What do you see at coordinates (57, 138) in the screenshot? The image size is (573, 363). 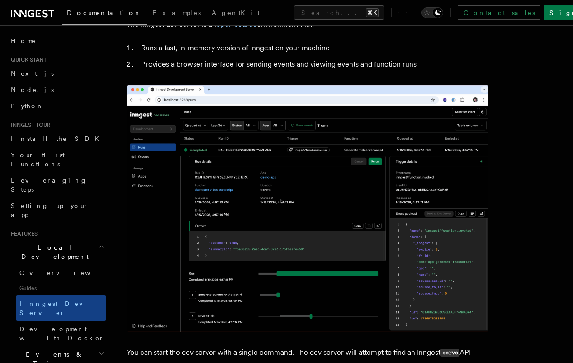 I see `span: Install the SDK` at bounding box center [57, 138].